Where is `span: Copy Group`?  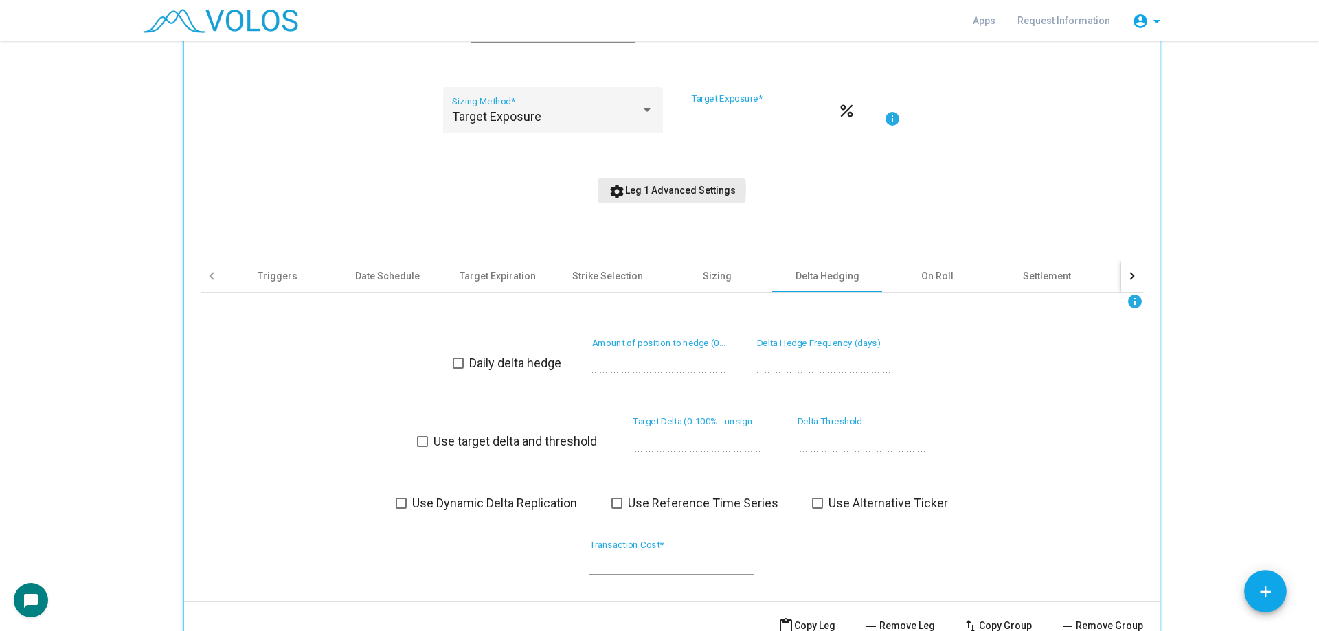
span: Copy Group is located at coordinates (997, 626).